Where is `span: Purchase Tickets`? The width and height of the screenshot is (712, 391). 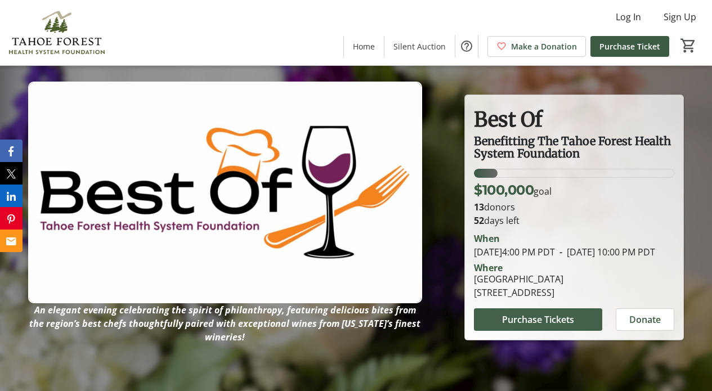 span: Purchase Tickets is located at coordinates (538, 320).